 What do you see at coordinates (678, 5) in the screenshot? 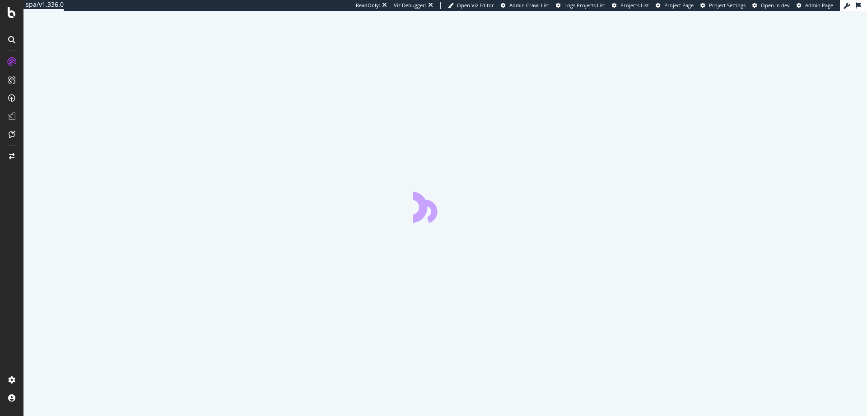
I see `span: Project Page` at bounding box center [678, 5].